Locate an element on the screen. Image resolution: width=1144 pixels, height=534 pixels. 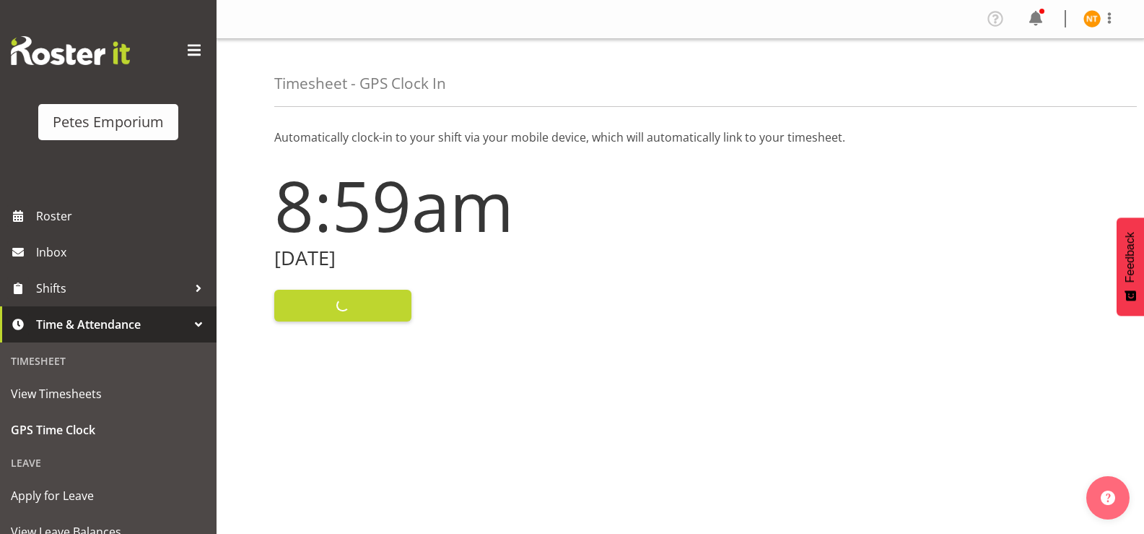
span: Roster is located at coordinates (123, 216).